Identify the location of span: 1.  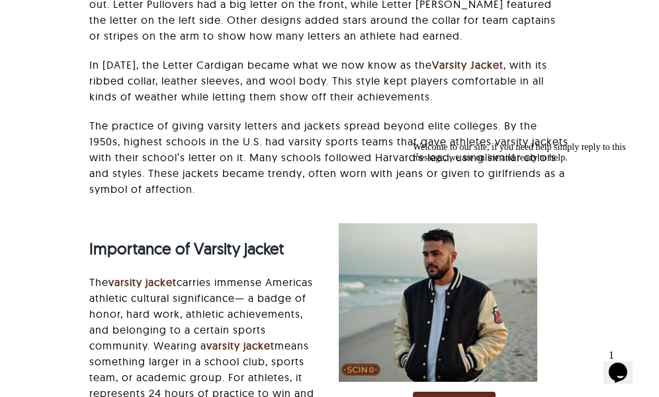
(8, 11).